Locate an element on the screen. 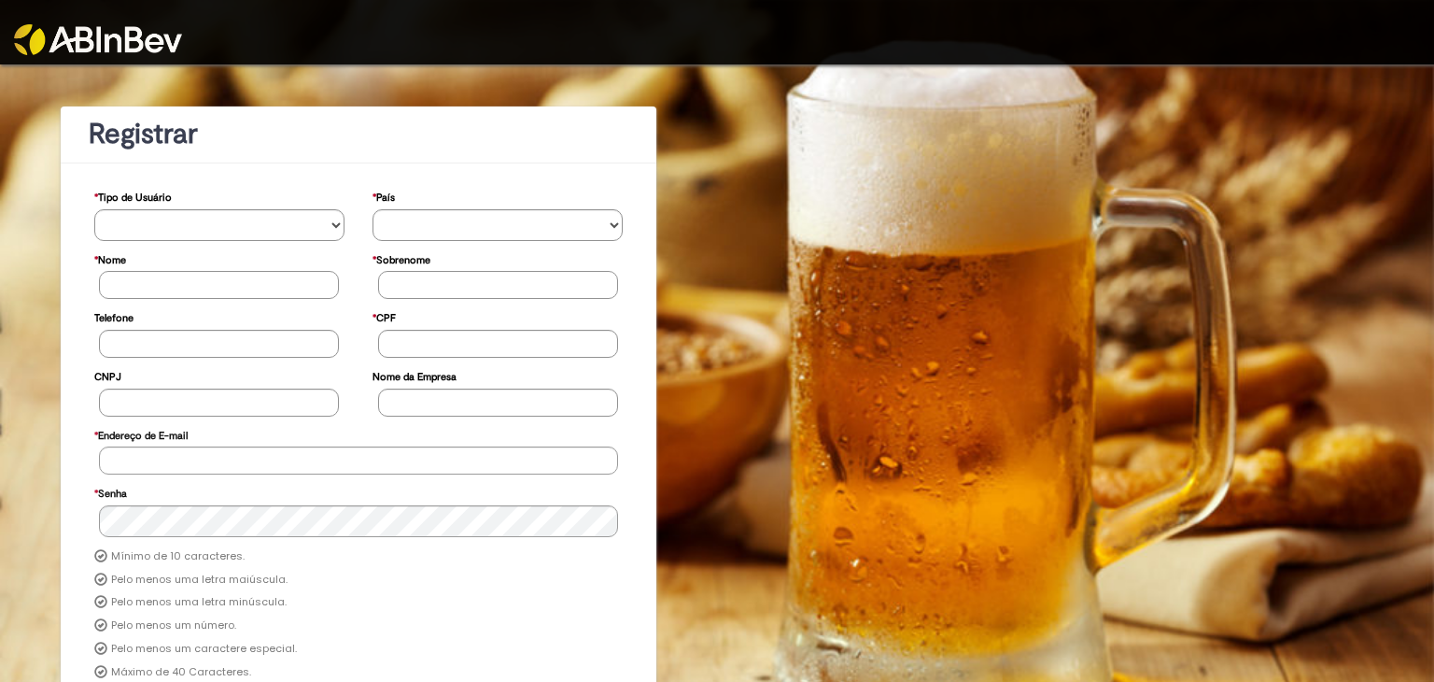 The image size is (1434, 682). label: CNPJ is located at coordinates (107, 374).